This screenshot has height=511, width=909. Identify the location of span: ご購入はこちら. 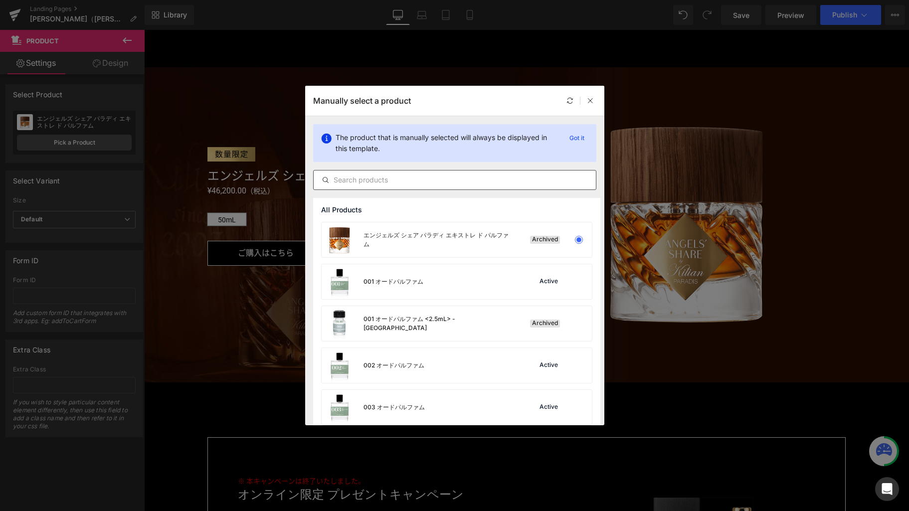
(122, 223).